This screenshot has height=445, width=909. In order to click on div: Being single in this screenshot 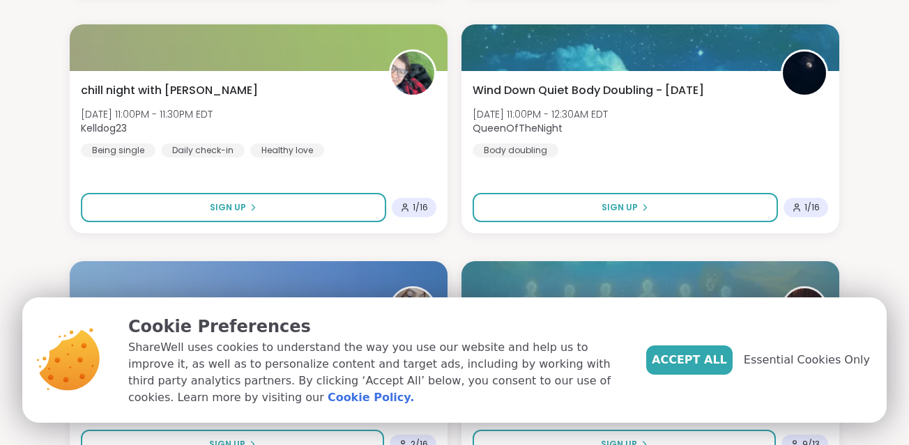, I will do `click(118, 151)`.